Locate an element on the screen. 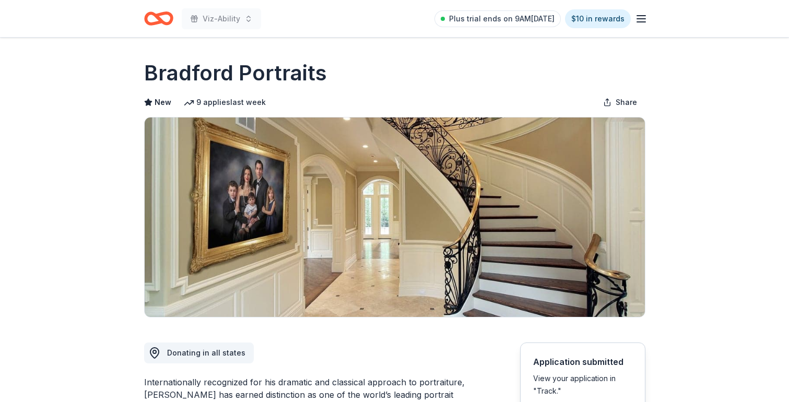 The width and height of the screenshot is (789, 402). button: Viz-Ability is located at coordinates (221, 19).